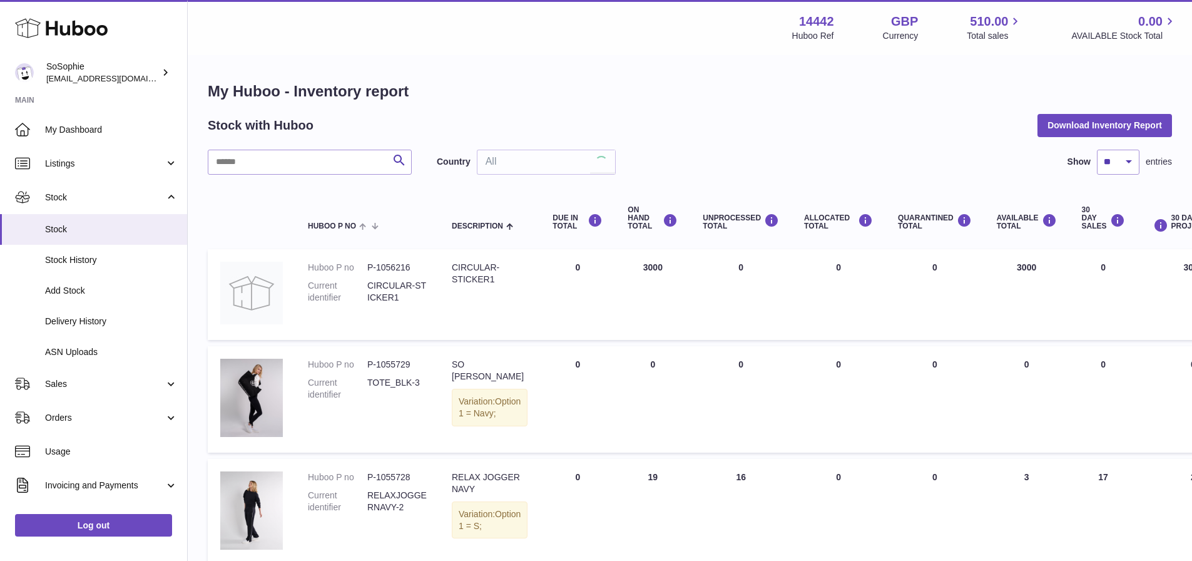 The width and height of the screenshot is (1192, 561). What do you see at coordinates (260, 125) in the screenshot?
I see `h2: Stock with Huboo` at bounding box center [260, 125].